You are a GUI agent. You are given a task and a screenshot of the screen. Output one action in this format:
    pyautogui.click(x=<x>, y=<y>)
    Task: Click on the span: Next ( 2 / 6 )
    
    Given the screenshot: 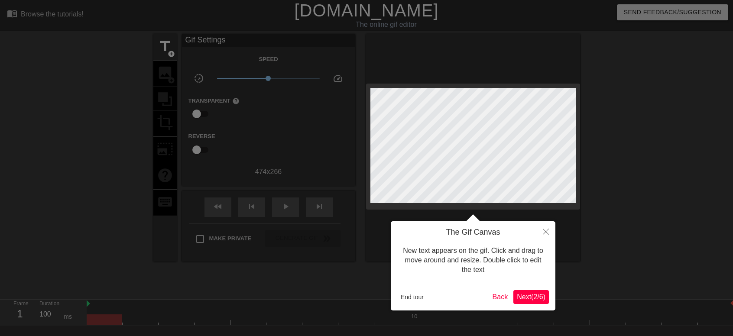 What is the action you would take?
    pyautogui.click(x=531, y=297)
    